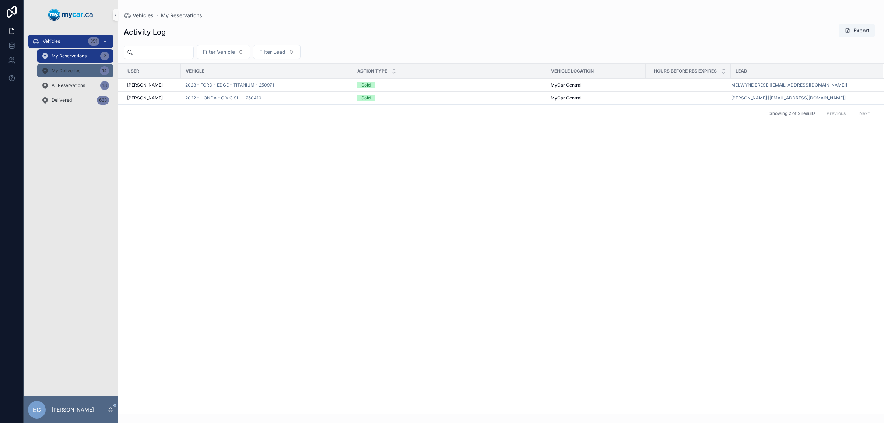 The height and width of the screenshot is (423, 884). What do you see at coordinates (104, 71) in the screenshot?
I see `div: 14` at bounding box center [104, 71].